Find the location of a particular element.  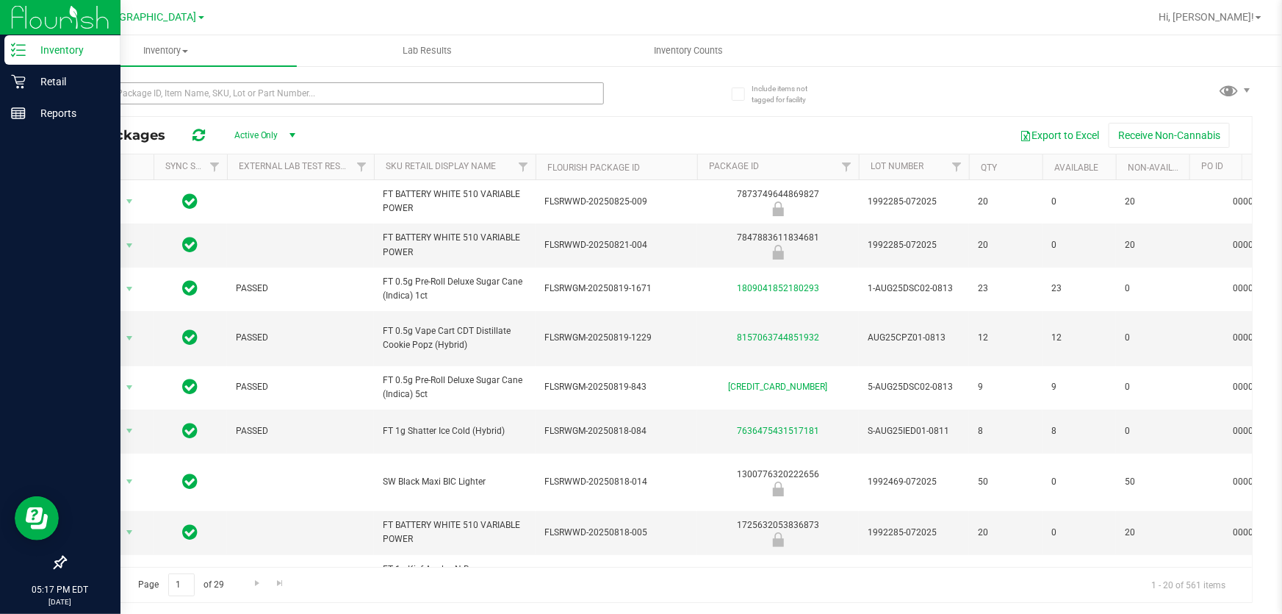

span: Inventory Counts is located at coordinates (689, 51).